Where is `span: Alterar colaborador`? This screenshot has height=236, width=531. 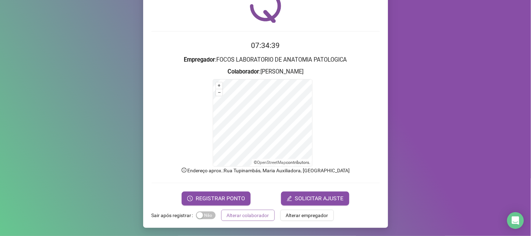
span: Alterar colaborador is located at coordinates (248, 215).